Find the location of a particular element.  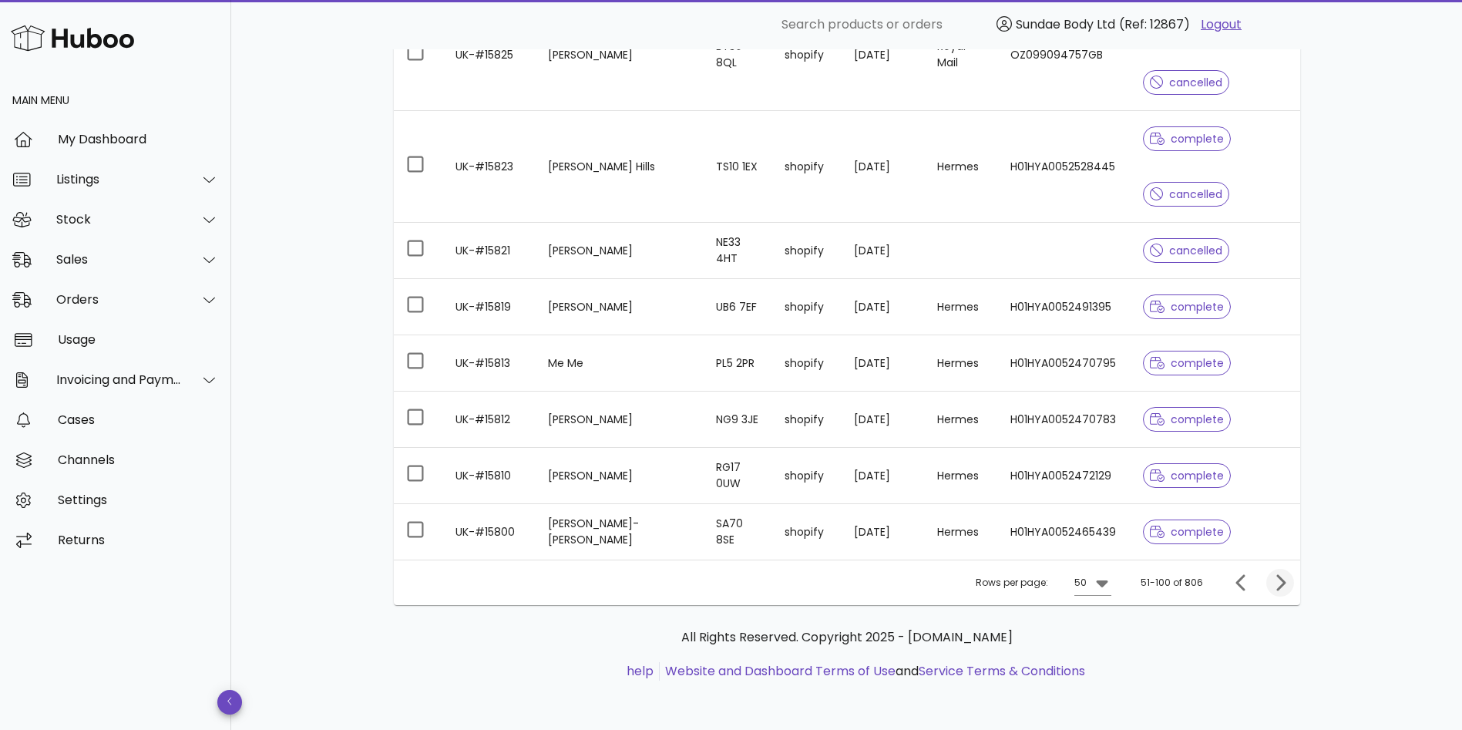

div: Returns is located at coordinates (138, 540).